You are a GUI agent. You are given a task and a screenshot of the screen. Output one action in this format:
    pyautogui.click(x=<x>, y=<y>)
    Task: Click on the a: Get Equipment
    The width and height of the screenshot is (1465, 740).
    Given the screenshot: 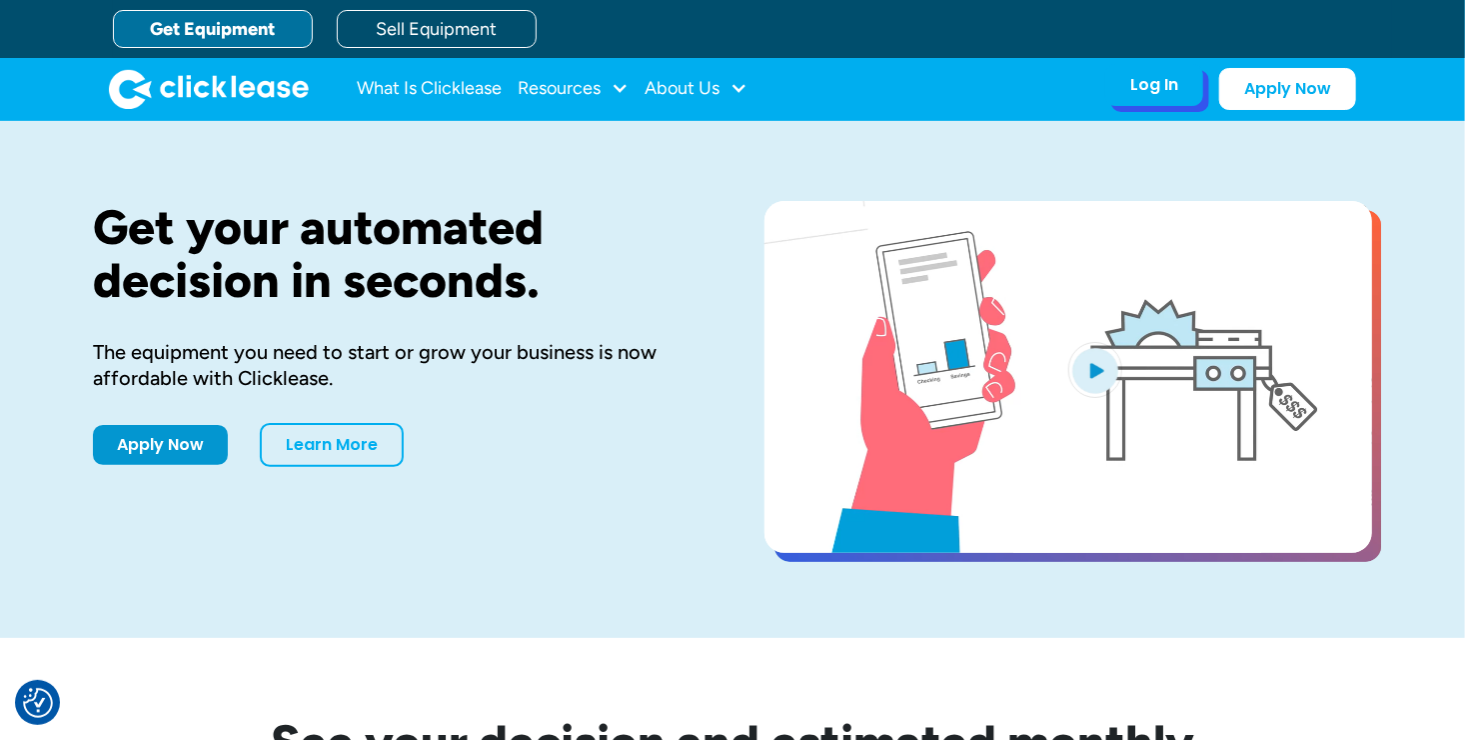 What is the action you would take?
    pyautogui.click(x=213, y=29)
    